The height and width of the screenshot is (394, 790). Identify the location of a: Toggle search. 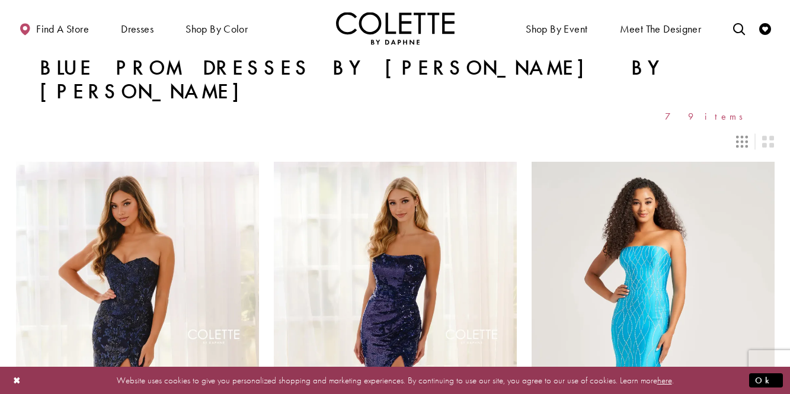
(739, 28).